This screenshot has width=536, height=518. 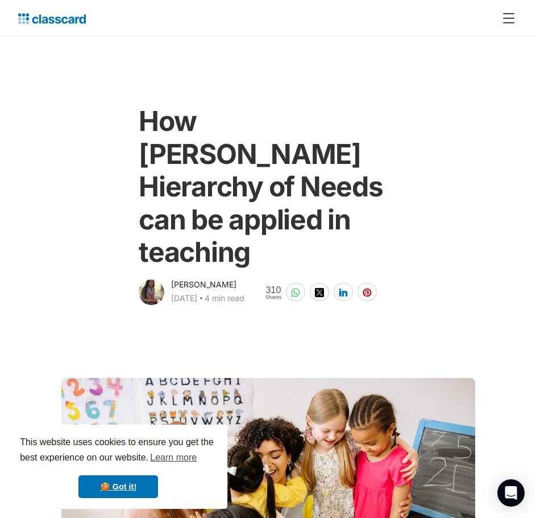 What do you see at coordinates (52, 18) in the screenshot?
I see `a: home` at bounding box center [52, 18].